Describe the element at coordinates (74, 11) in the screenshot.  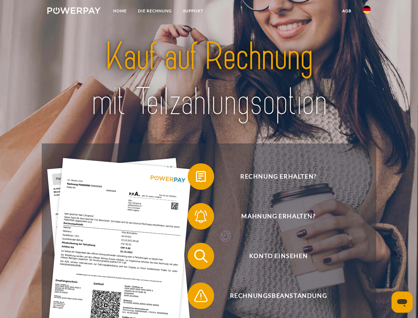
I see `img: logo-powerpay-white.svg` at that location.